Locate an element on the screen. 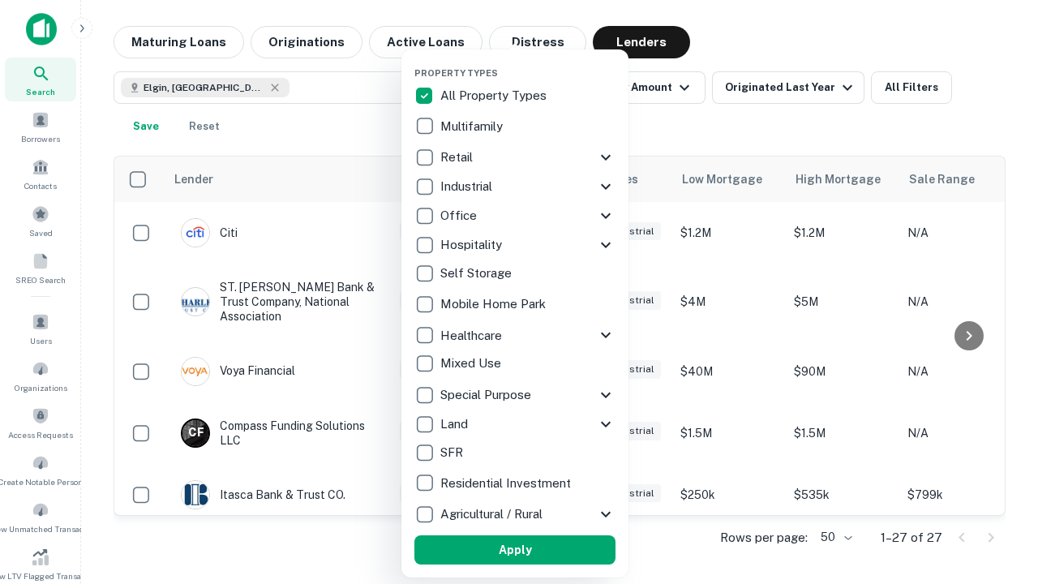  p: SFR is located at coordinates (453, 452).